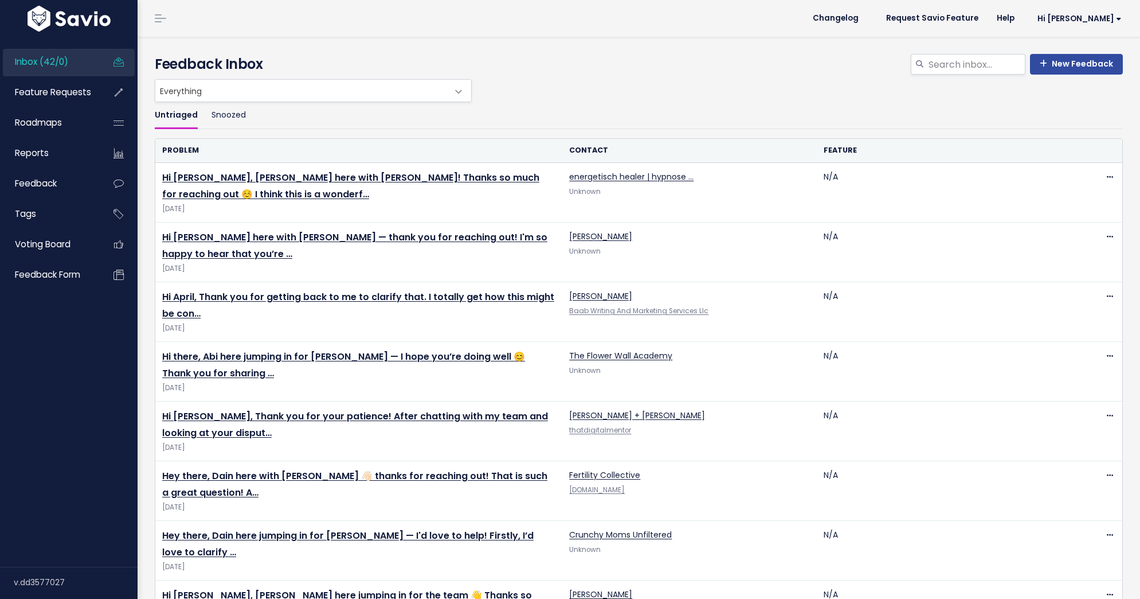 The height and width of the screenshot is (599, 1140). What do you see at coordinates (76, 582) in the screenshot?
I see `div: v.dd3577027` at bounding box center [76, 582].